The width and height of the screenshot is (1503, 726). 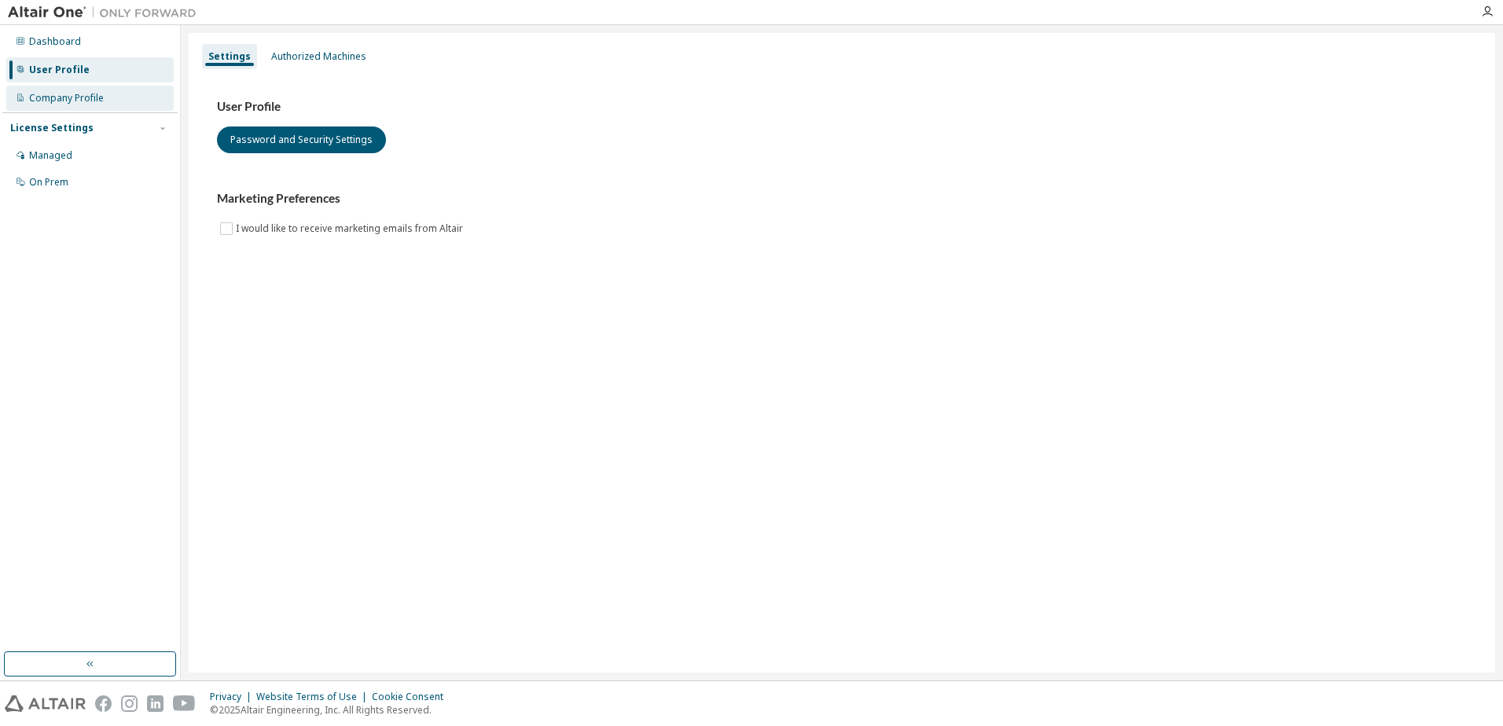 What do you see at coordinates (50, 156) in the screenshot?
I see `div: Managed` at bounding box center [50, 156].